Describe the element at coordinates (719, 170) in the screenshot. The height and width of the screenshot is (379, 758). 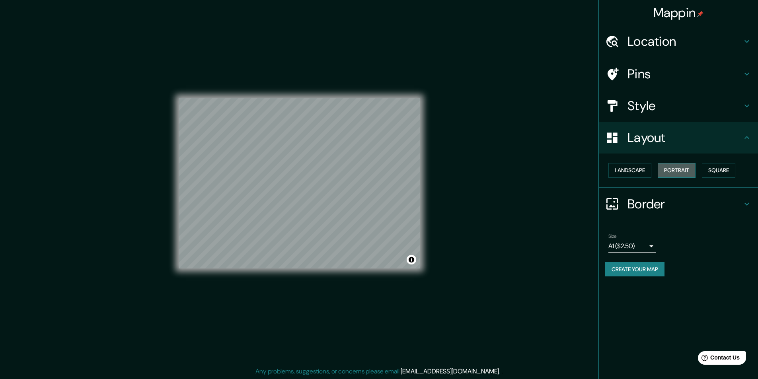
I see `button: Square` at that location.